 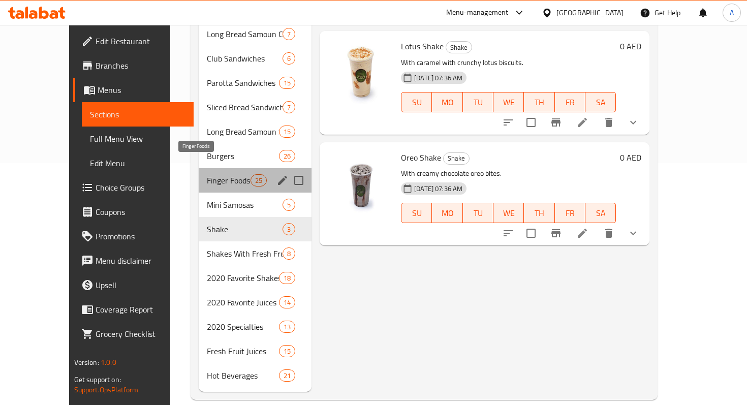 What do you see at coordinates (242, 156) in the screenshot?
I see `div: Burgers` at bounding box center [242, 156].